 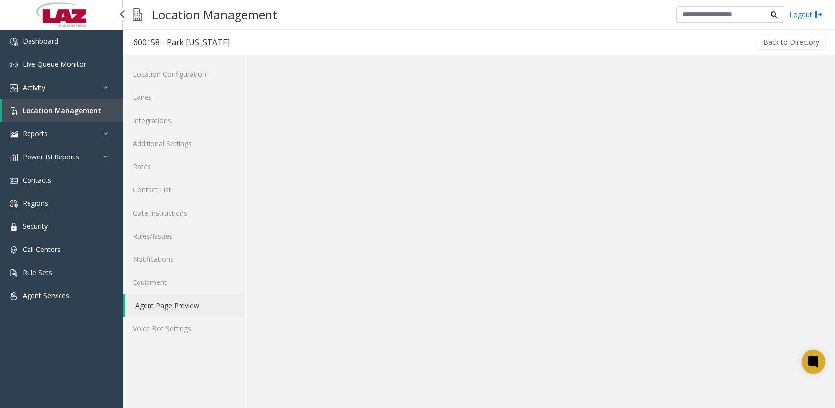 I want to click on a: Notifications, so click(x=184, y=259).